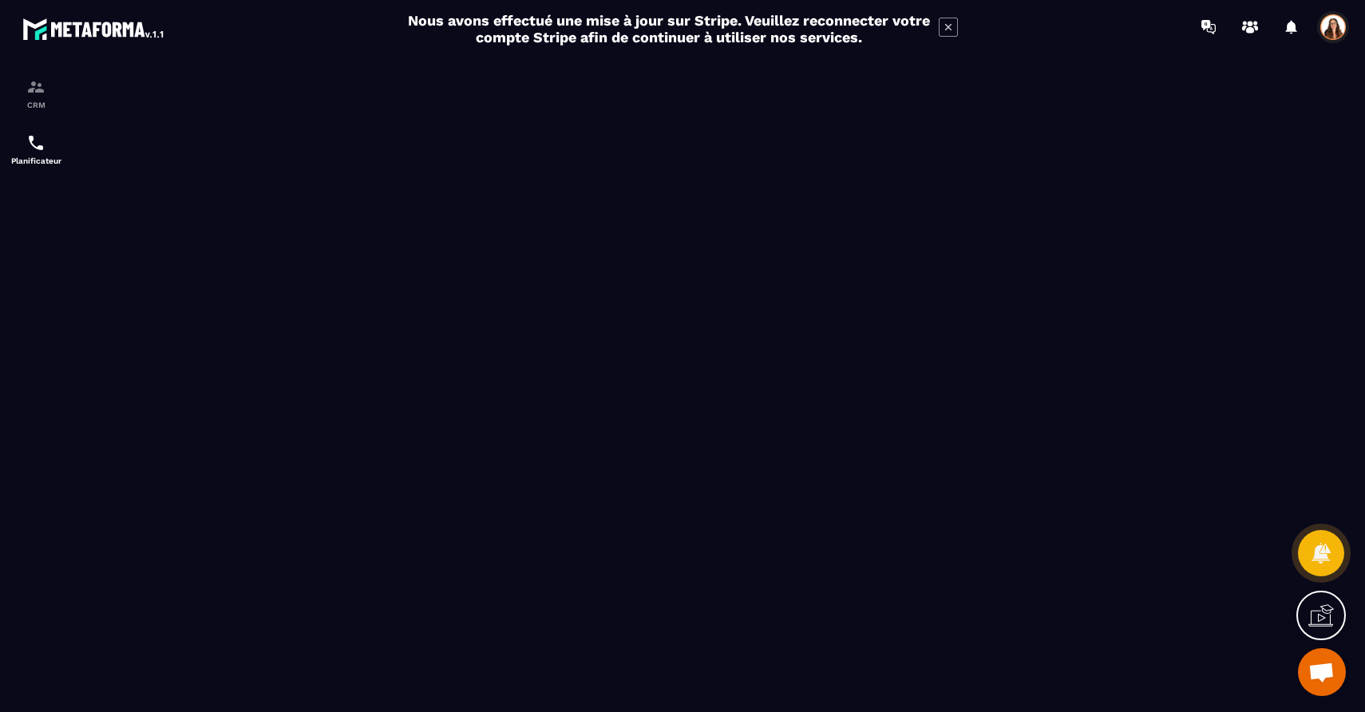 The width and height of the screenshot is (1365, 712). I want to click on img: scheduler, so click(36, 143).